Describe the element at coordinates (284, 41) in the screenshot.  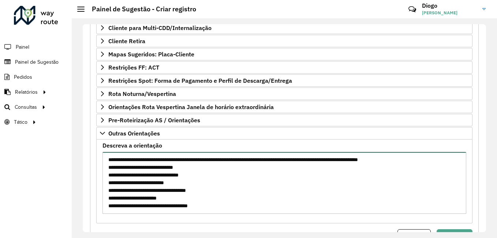
I see `a: Cliente Retira` at that location.